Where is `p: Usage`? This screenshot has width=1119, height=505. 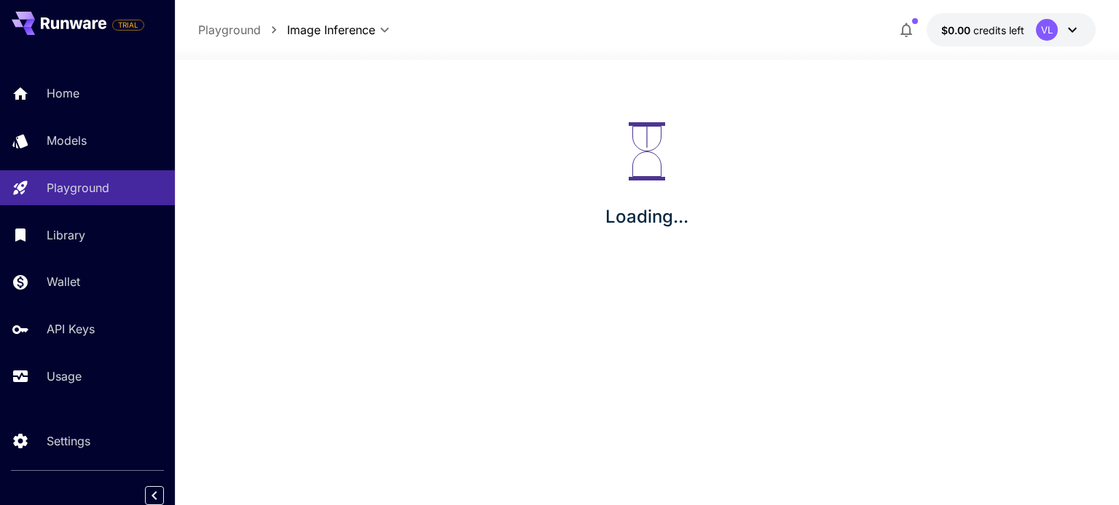 p: Usage is located at coordinates (64, 377).